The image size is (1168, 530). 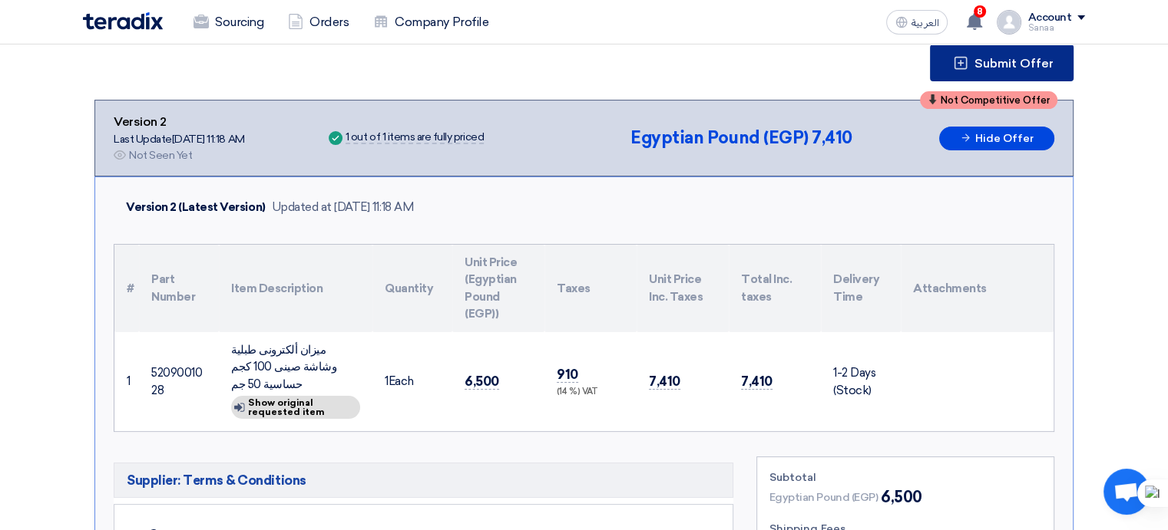 What do you see at coordinates (179, 289) in the screenshot?
I see `th: Part Number` at bounding box center [179, 289].